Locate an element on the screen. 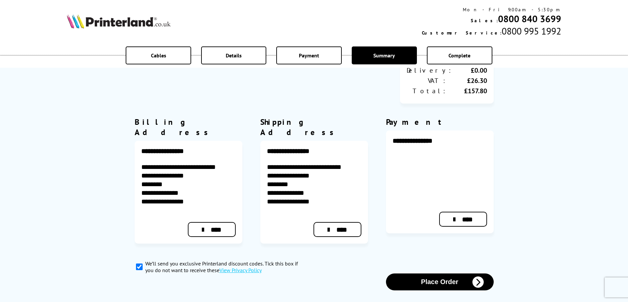 The height and width of the screenshot is (302, 628). span: 0800 995 1992 is located at coordinates (531, 31).